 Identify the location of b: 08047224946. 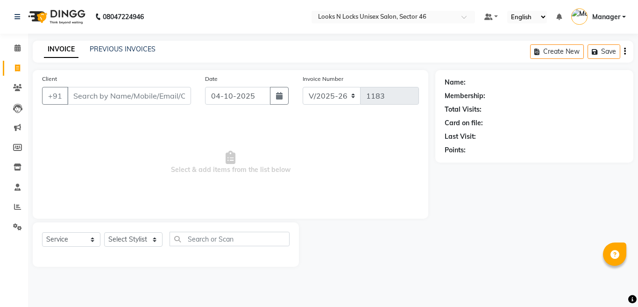
(123, 17).